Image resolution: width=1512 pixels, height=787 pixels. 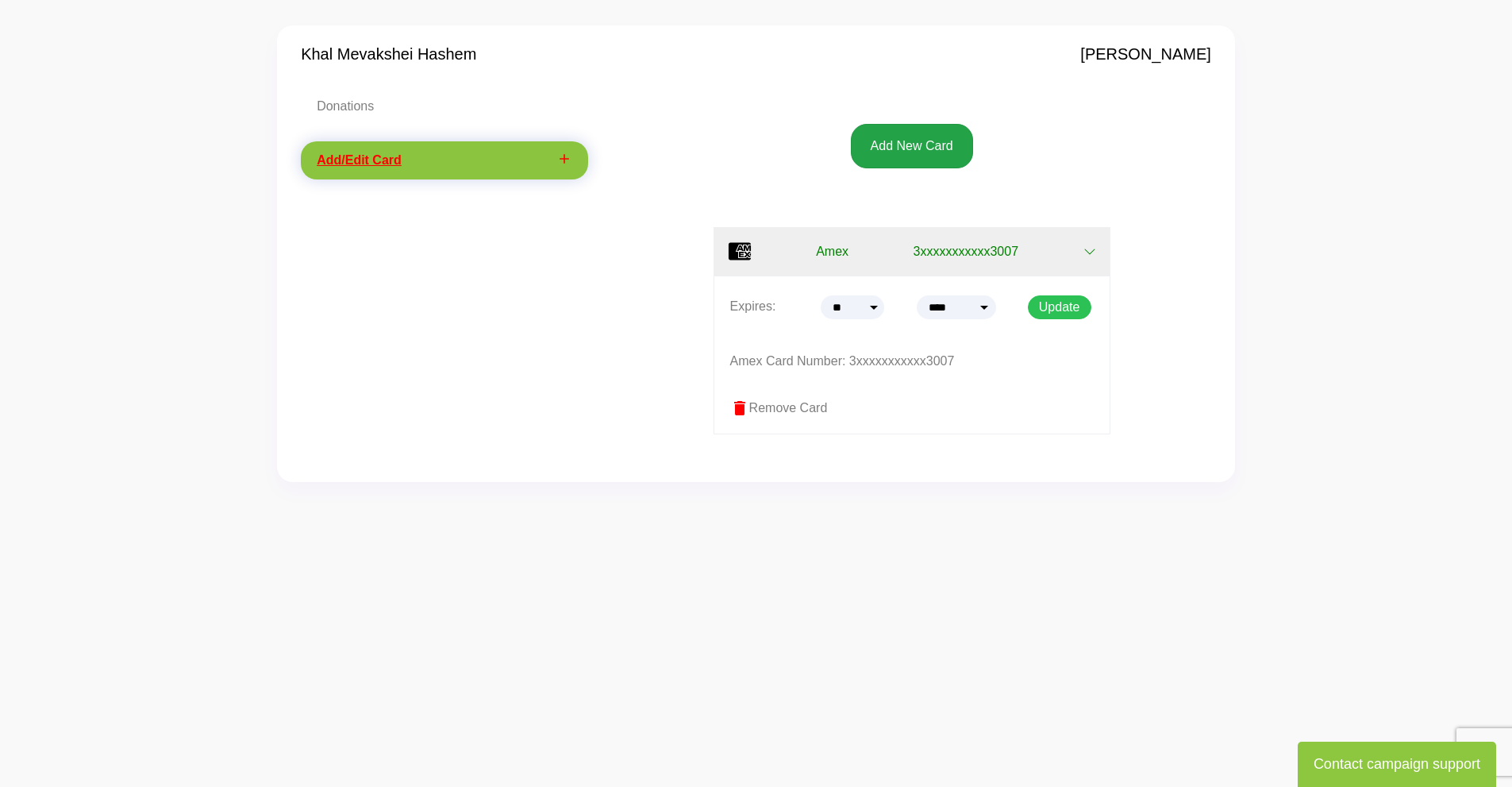 What do you see at coordinates (966, 252) in the screenshot?
I see `span: 3xxxxxxxxxxx3007` at bounding box center [966, 252].